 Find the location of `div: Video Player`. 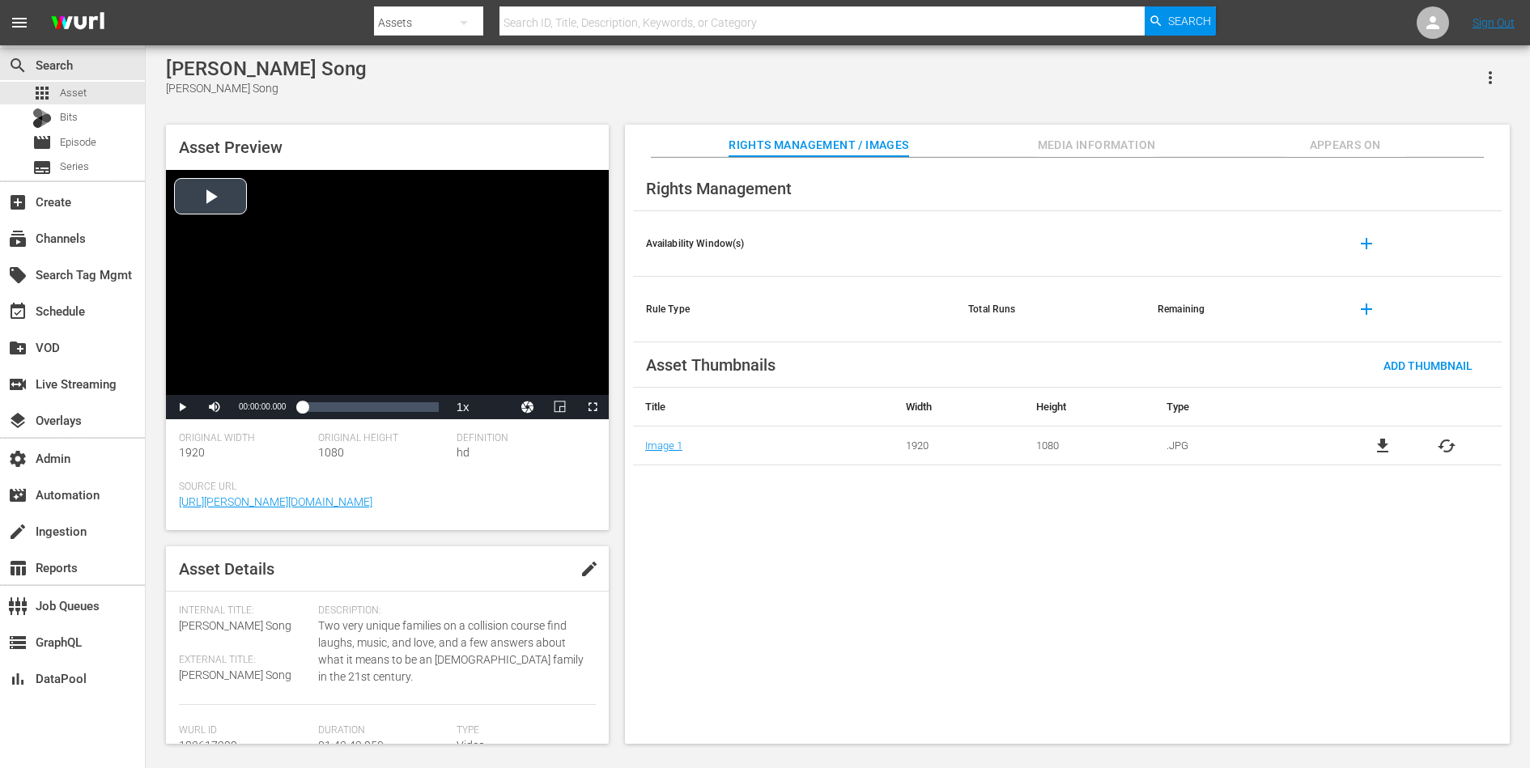

div: Video Player is located at coordinates (387, 295).